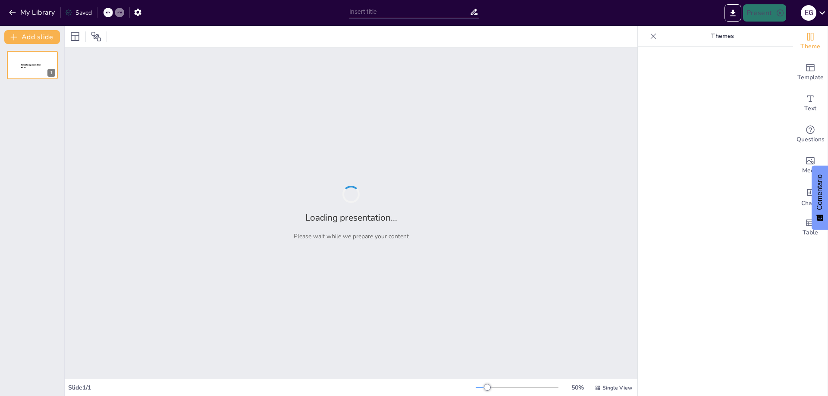 The image size is (828, 396). I want to click on div: 50 %, so click(577, 388).